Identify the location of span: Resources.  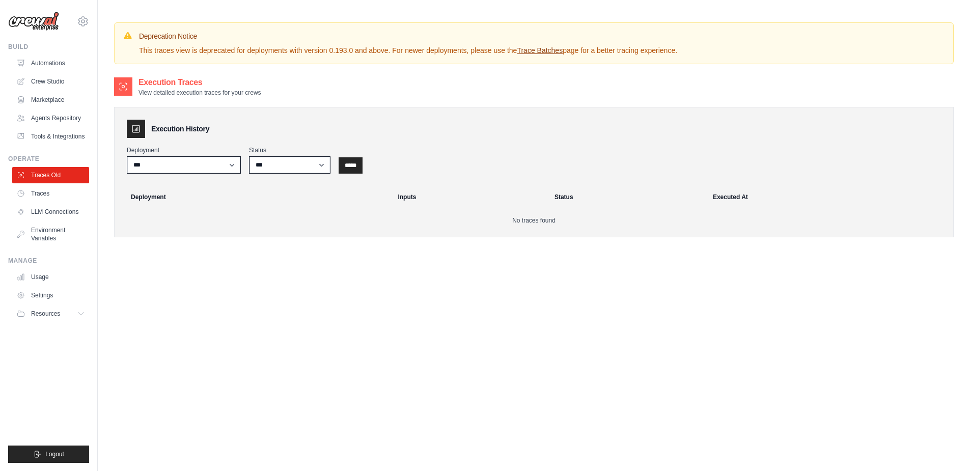
(45, 314).